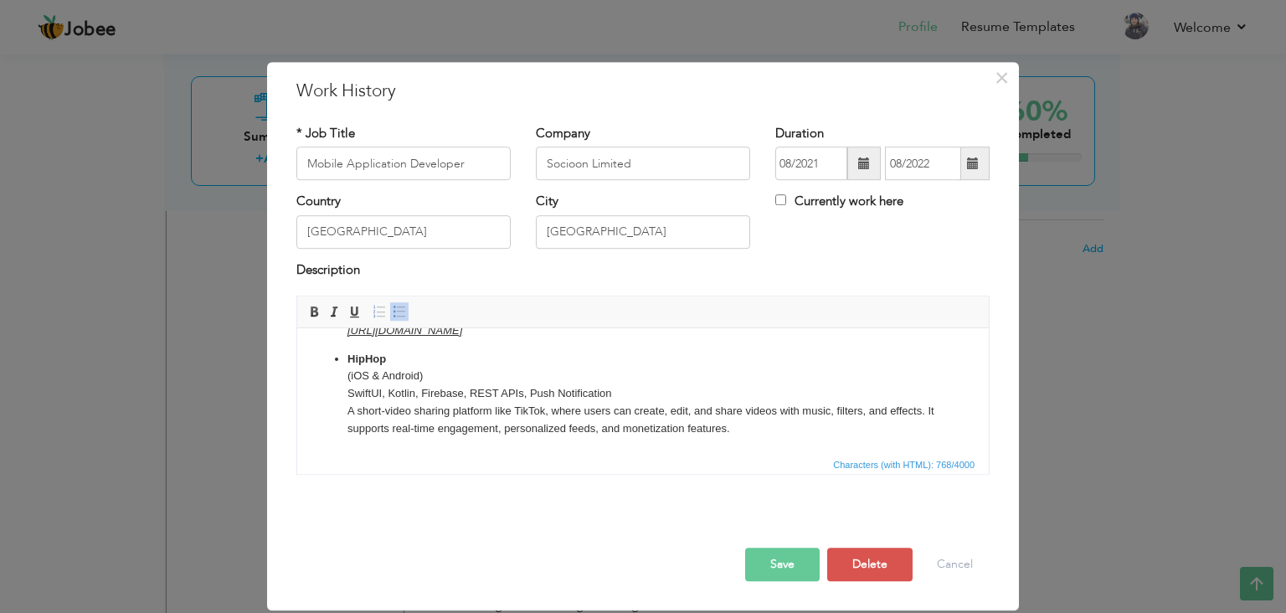 This screenshot has height=613, width=1286. What do you see at coordinates (562, 133) in the screenshot?
I see `label: Company` at bounding box center [562, 133].